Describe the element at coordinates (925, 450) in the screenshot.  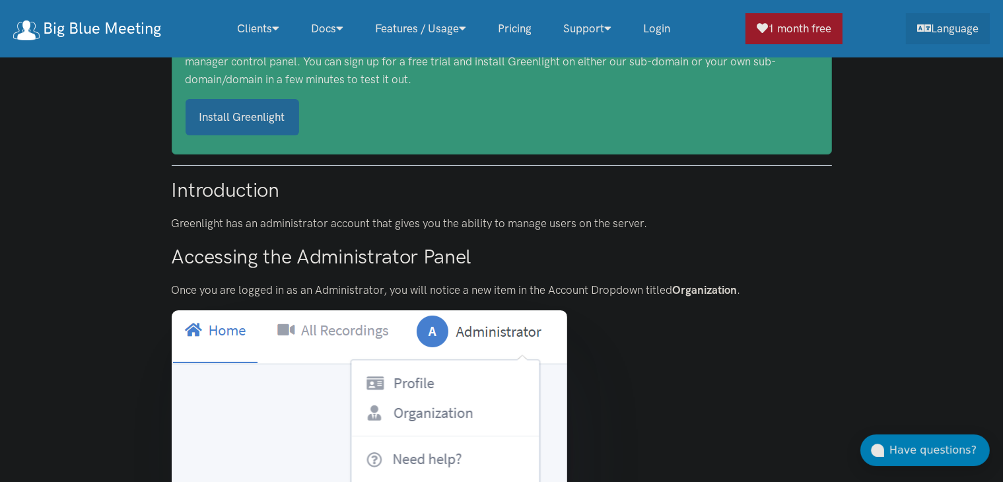
I see `button: Have questions?` at that location.